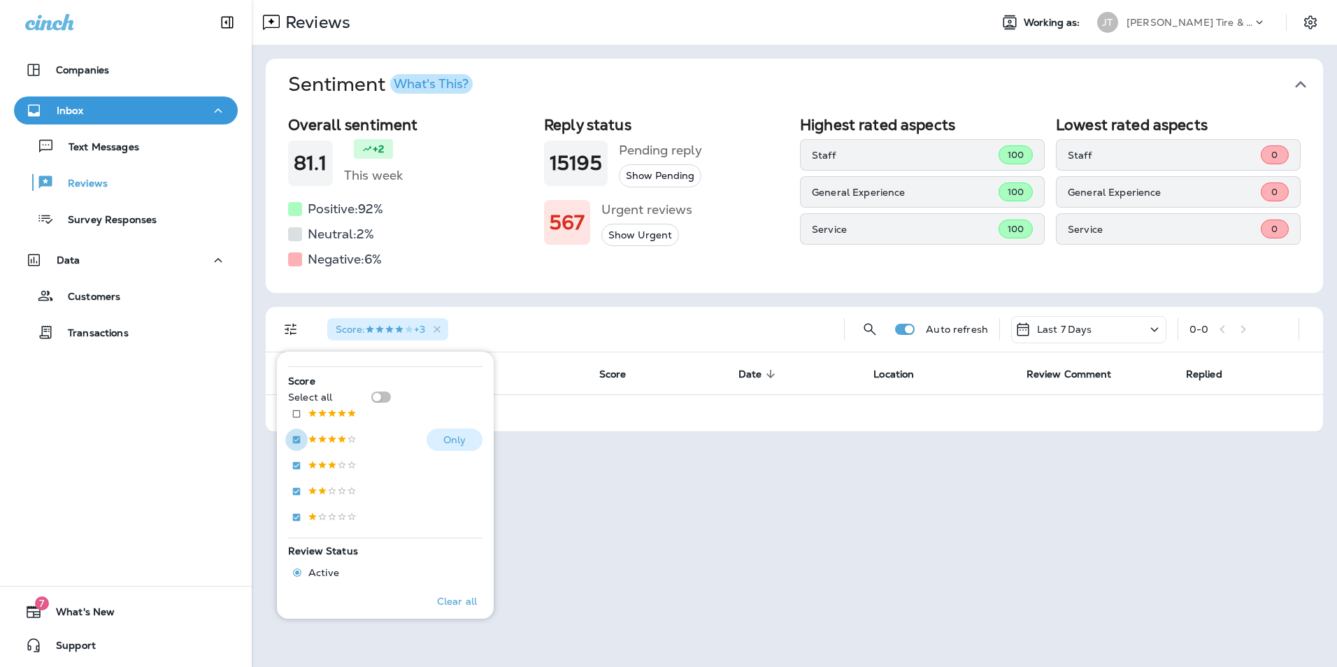 This screenshot has width=1337, height=667. I want to click on button: What's This?, so click(432, 84).